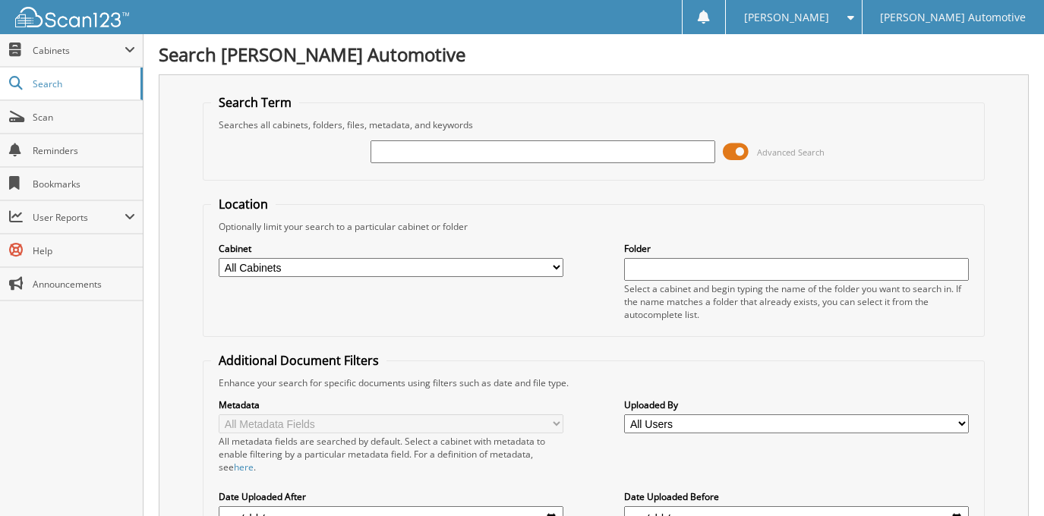  What do you see at coordinates (796, 405) in the screenshot?
I see `label: Uploaded By` at bounding box center [796, 405].